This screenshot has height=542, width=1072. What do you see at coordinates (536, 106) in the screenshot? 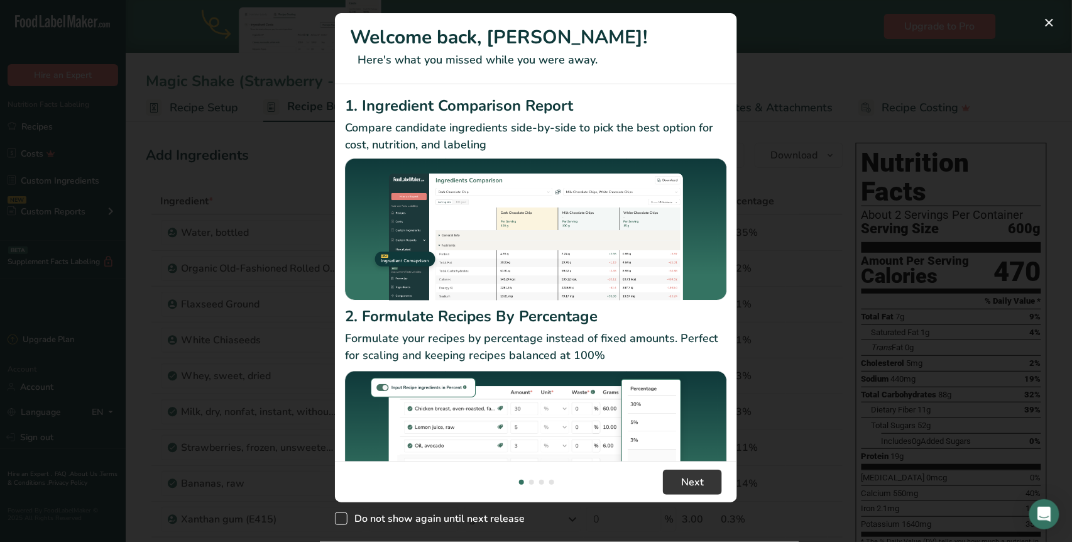
I see `h2: 1. Ingredient Comparison Report` at bounding box center [536, 106].